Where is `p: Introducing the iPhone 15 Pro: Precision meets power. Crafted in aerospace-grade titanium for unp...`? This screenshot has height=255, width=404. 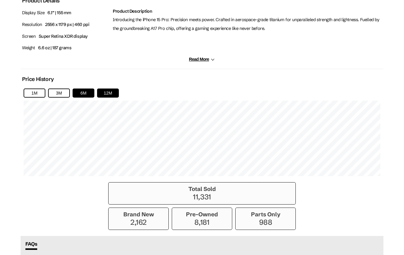 p: Introducing the iPhone 15 Pro: Precision meets power. Crafted in aerospace-grade titanium for unp... is located at coordinates (247, 24).